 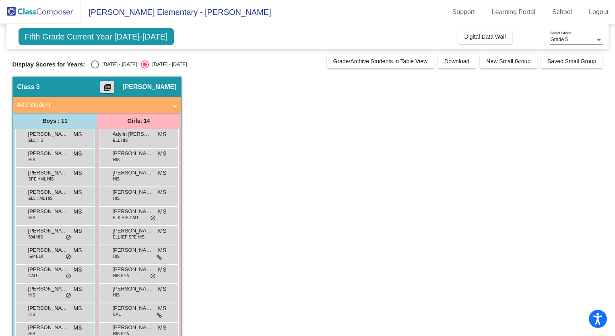 What do you see at coordinates (129, 237) in the screenshot?
I see `span: ELL IEP SPE HIS` at bounding box center [129, 237].